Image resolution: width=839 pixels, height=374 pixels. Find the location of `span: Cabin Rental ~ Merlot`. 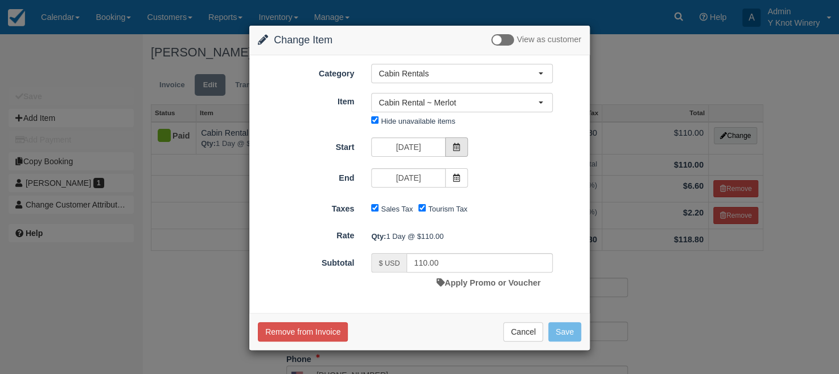

span: Cabin Rental ~ Merlot is located at coordinates (458, 102).